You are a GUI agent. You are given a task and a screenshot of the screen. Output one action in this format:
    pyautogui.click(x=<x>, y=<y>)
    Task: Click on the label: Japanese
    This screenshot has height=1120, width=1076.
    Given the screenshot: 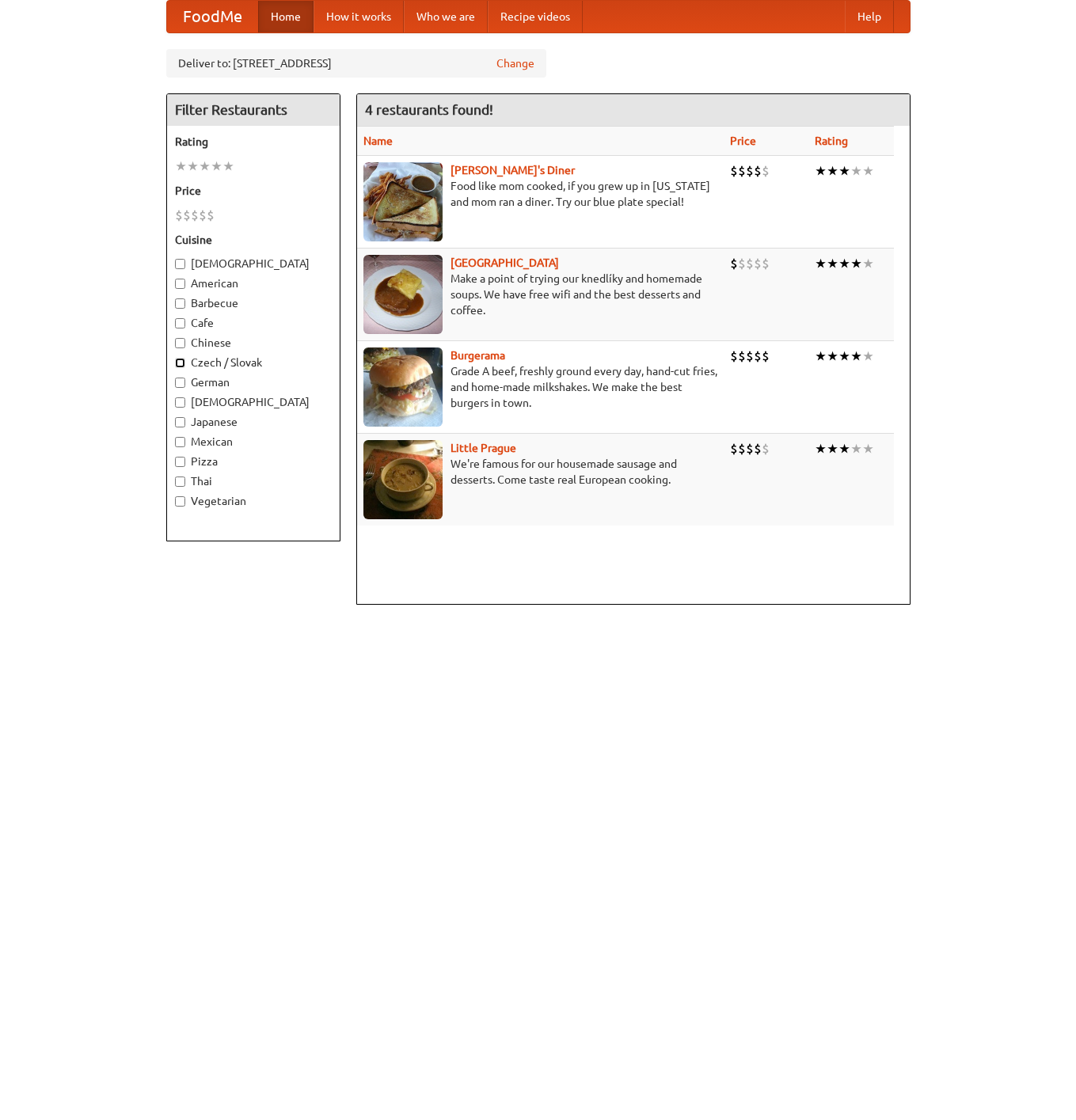 What is the action you would take?
    pyautogui.click(x=254, y=422)
    